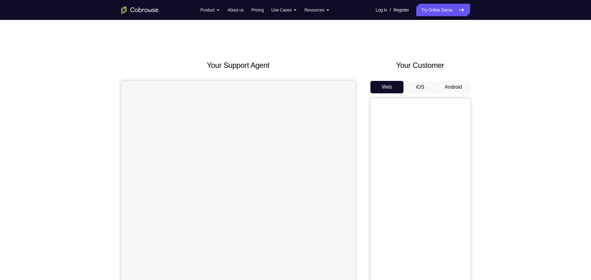  What do you see at coordinates (210, 10) in the screenshot?
I see `button: Product` at bounding box center [210, 10].